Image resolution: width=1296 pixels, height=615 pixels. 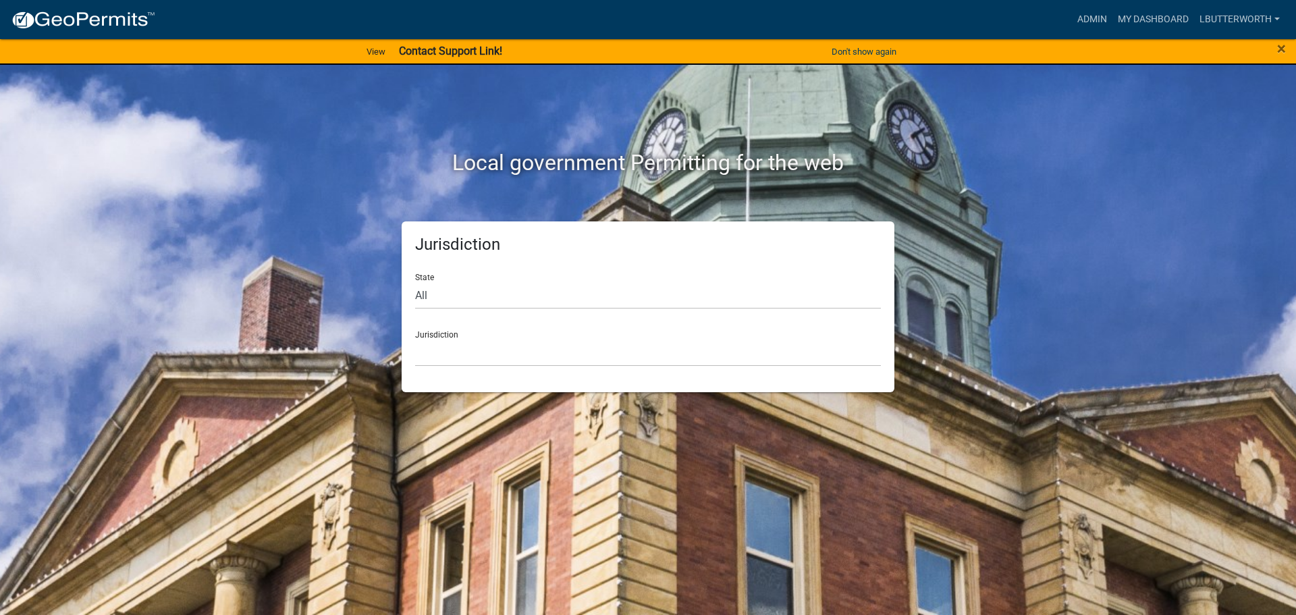 I want to click on h5: Jurisdiction, so click(x=648, y=244).